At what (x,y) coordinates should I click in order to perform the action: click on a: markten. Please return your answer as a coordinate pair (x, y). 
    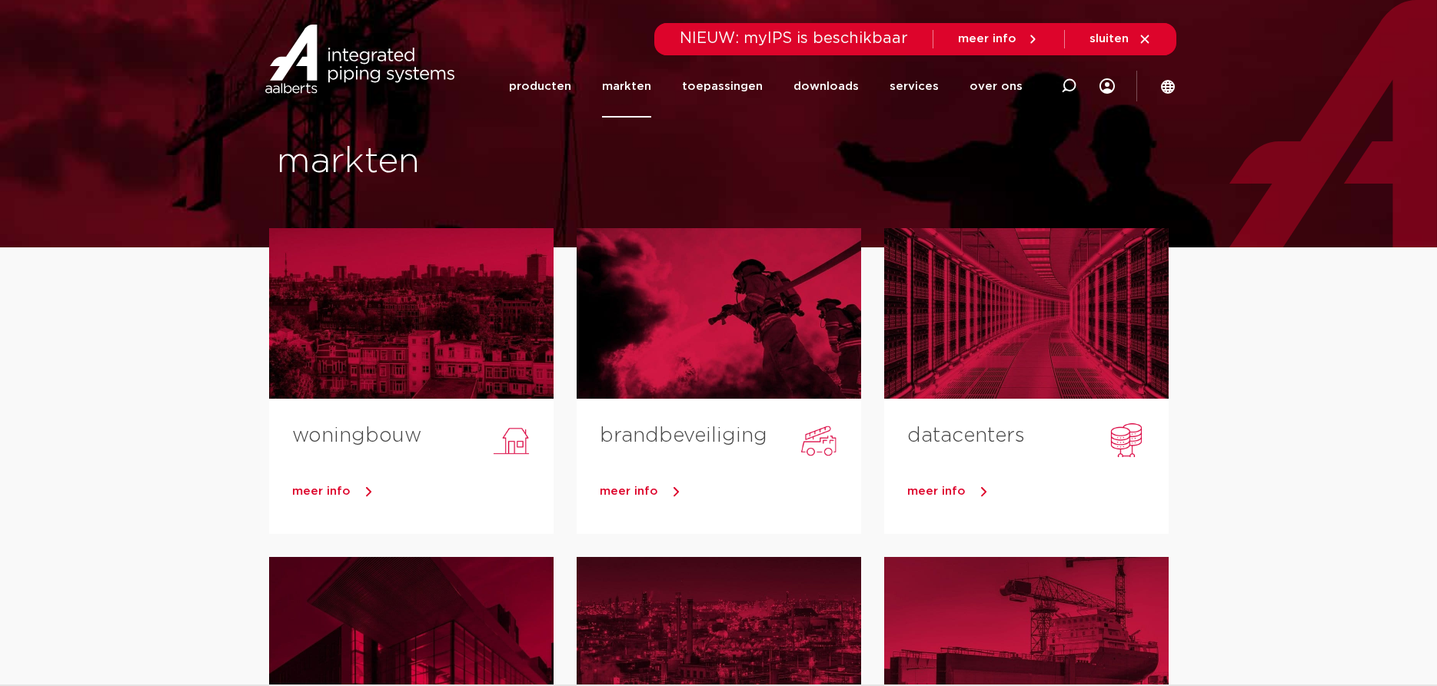
    Looking at the image, I should click on (626, 86).